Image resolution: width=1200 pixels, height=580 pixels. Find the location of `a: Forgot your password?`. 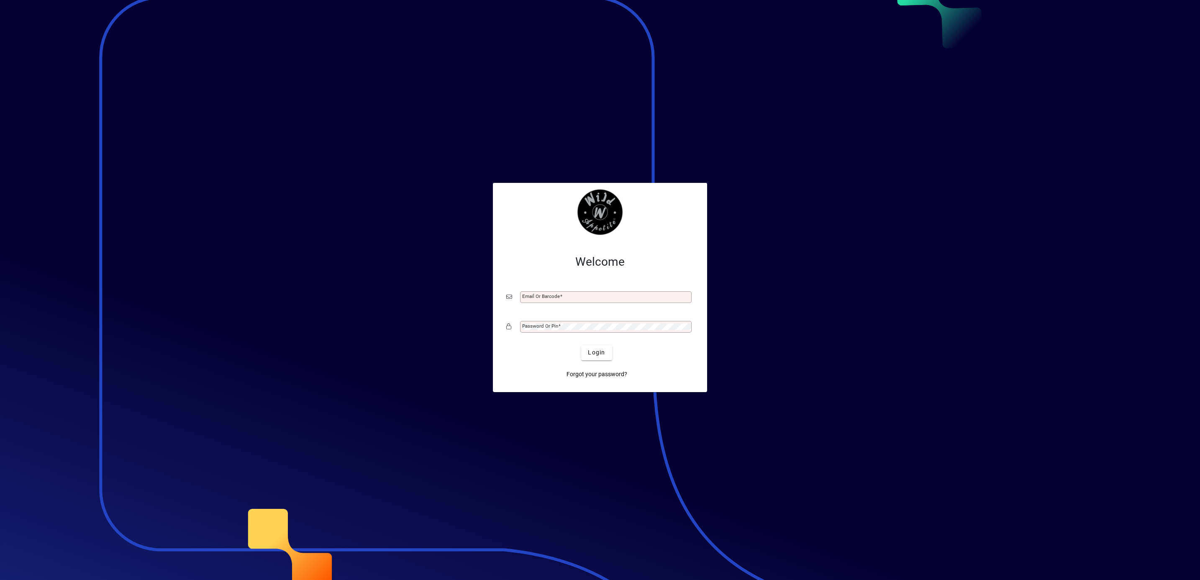

a: Forgot your password? is located at coordinates (596, 374).